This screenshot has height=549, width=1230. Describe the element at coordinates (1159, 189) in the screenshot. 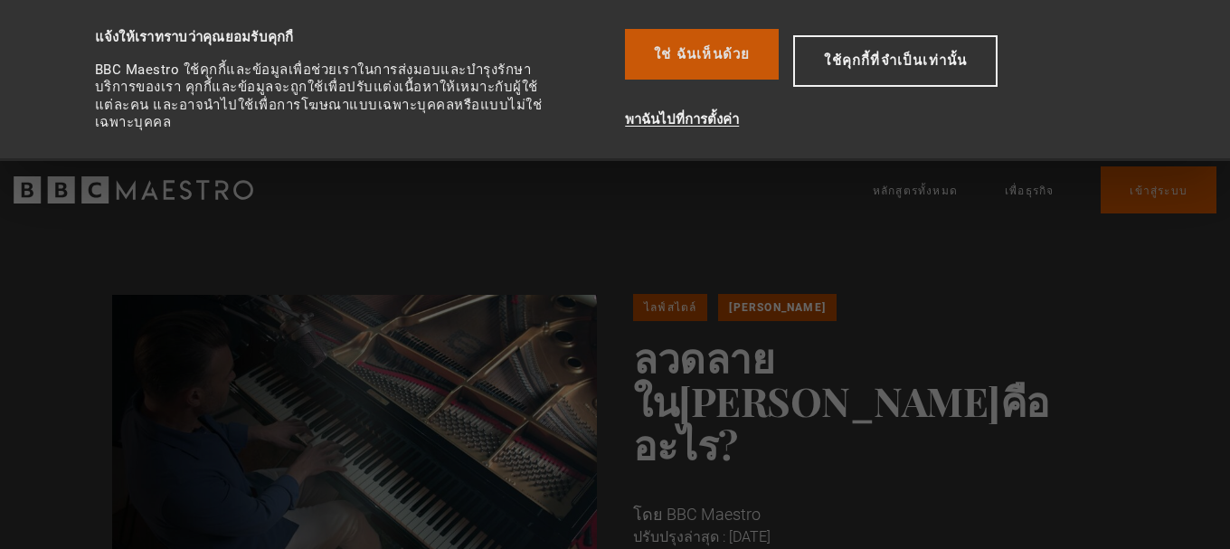

I see `a: เข้าสู่ระบบ` at that location.